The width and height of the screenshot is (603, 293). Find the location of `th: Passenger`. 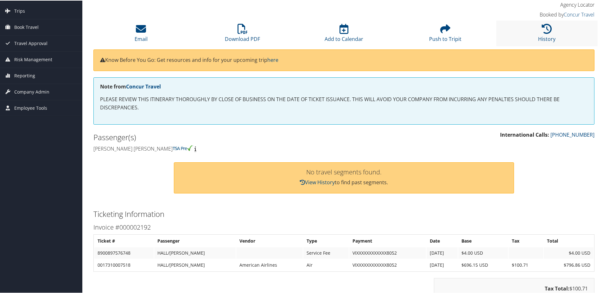

th: Passenger is located at coordinates (195, 240).